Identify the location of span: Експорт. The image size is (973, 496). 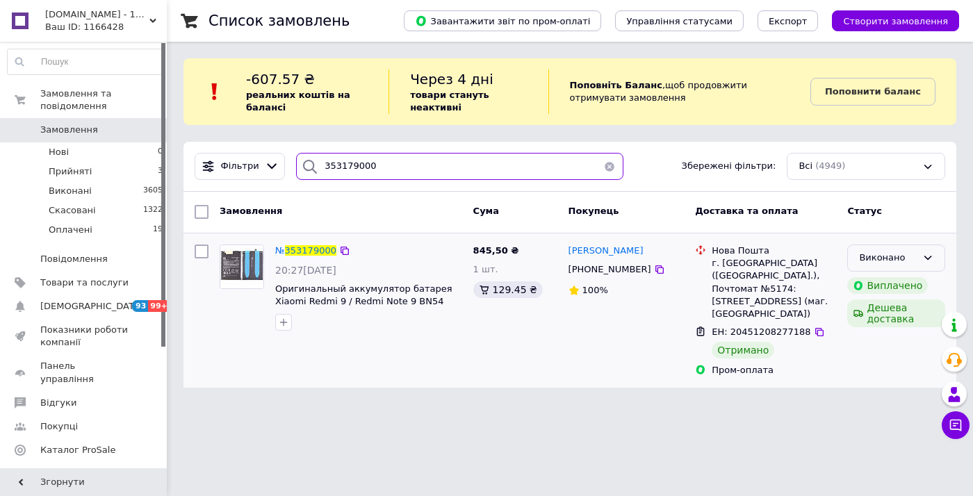
(788, 21).